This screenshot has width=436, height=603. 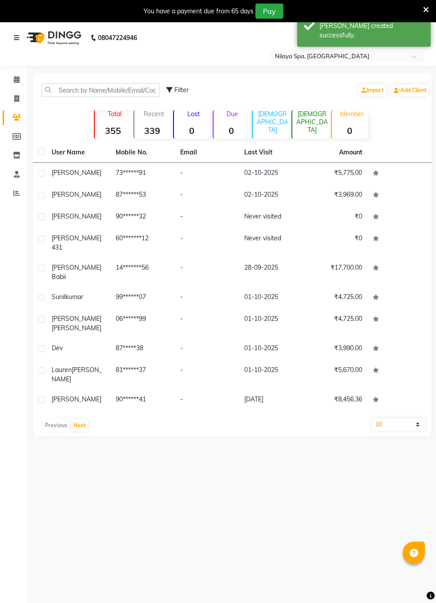 What do you see at coordinates (142, 153) in the screenshot?
I see `th: Mobile No.` at bounding box center [142, 153].